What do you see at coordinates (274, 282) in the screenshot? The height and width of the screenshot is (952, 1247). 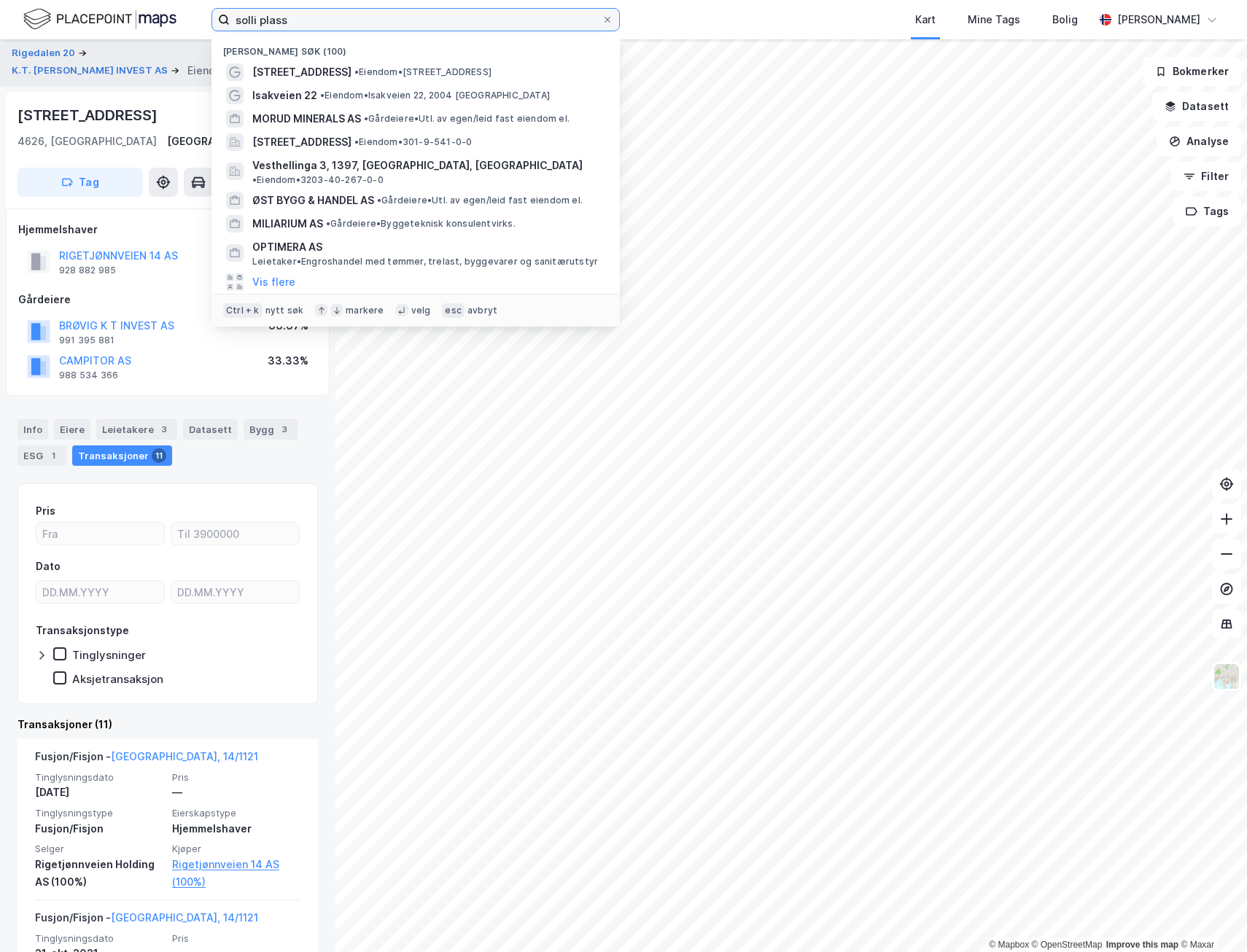 I see `button: Vis flere` at bounding box center [274, 282].